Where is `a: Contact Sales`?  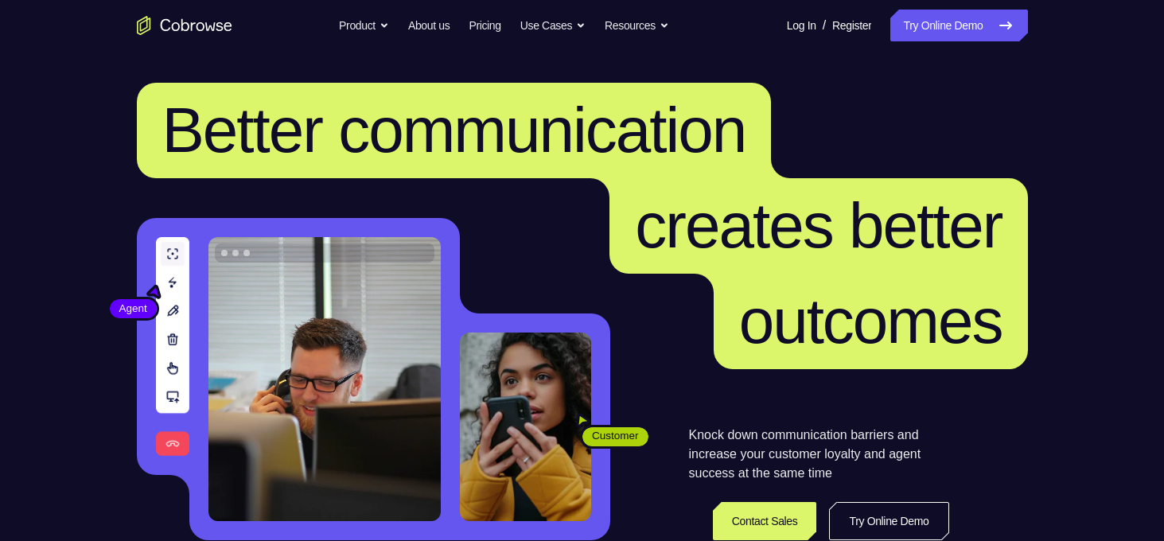 a: Contact Sales is located at coordinates (764, 521).